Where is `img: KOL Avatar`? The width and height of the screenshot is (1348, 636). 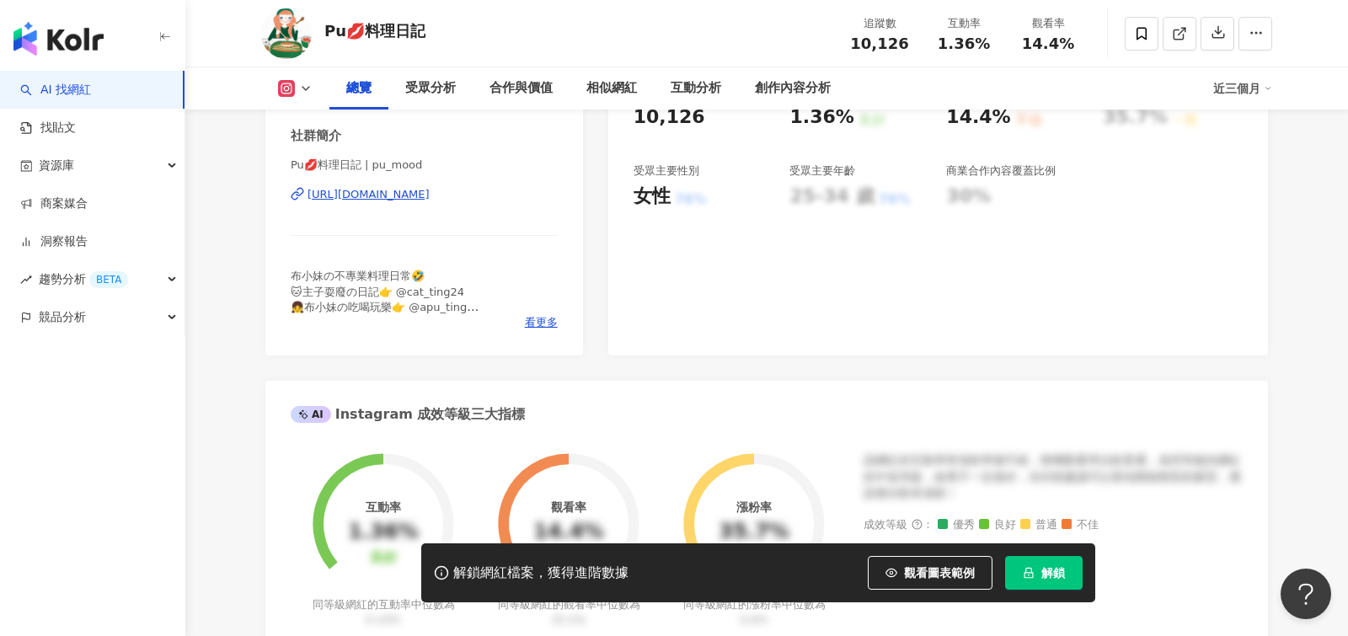
img: KOL Avatar is located at coordinates (286, 34).